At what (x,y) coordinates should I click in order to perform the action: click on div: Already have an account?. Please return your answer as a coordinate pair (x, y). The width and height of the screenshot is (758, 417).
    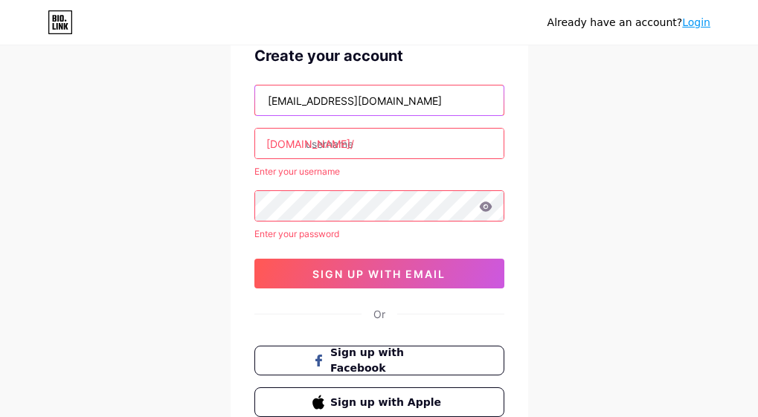
    Looking at the image, I should click on (628, 22).